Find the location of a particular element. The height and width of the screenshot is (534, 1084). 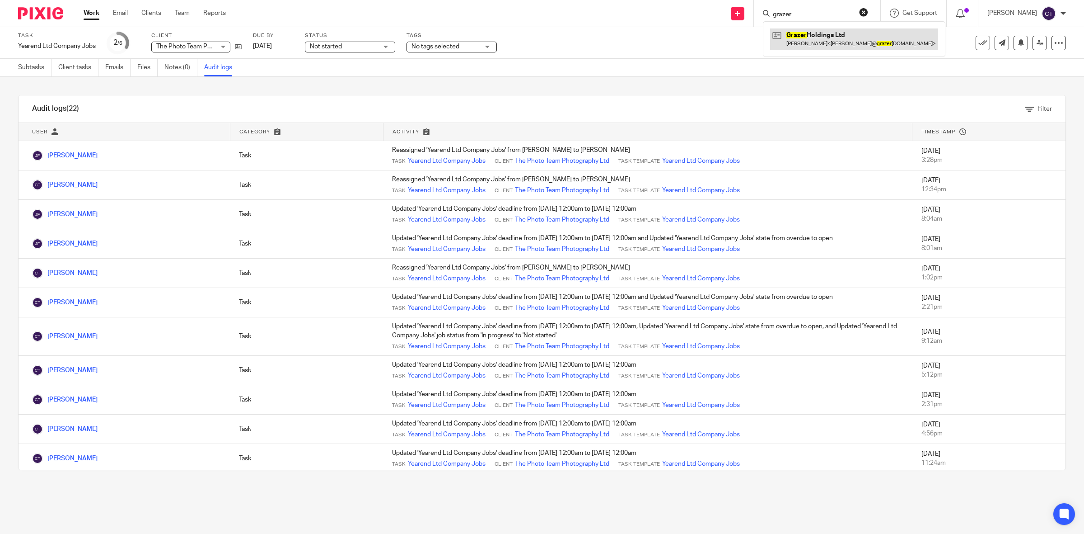

input: Search is located at coordinates (813, 15).